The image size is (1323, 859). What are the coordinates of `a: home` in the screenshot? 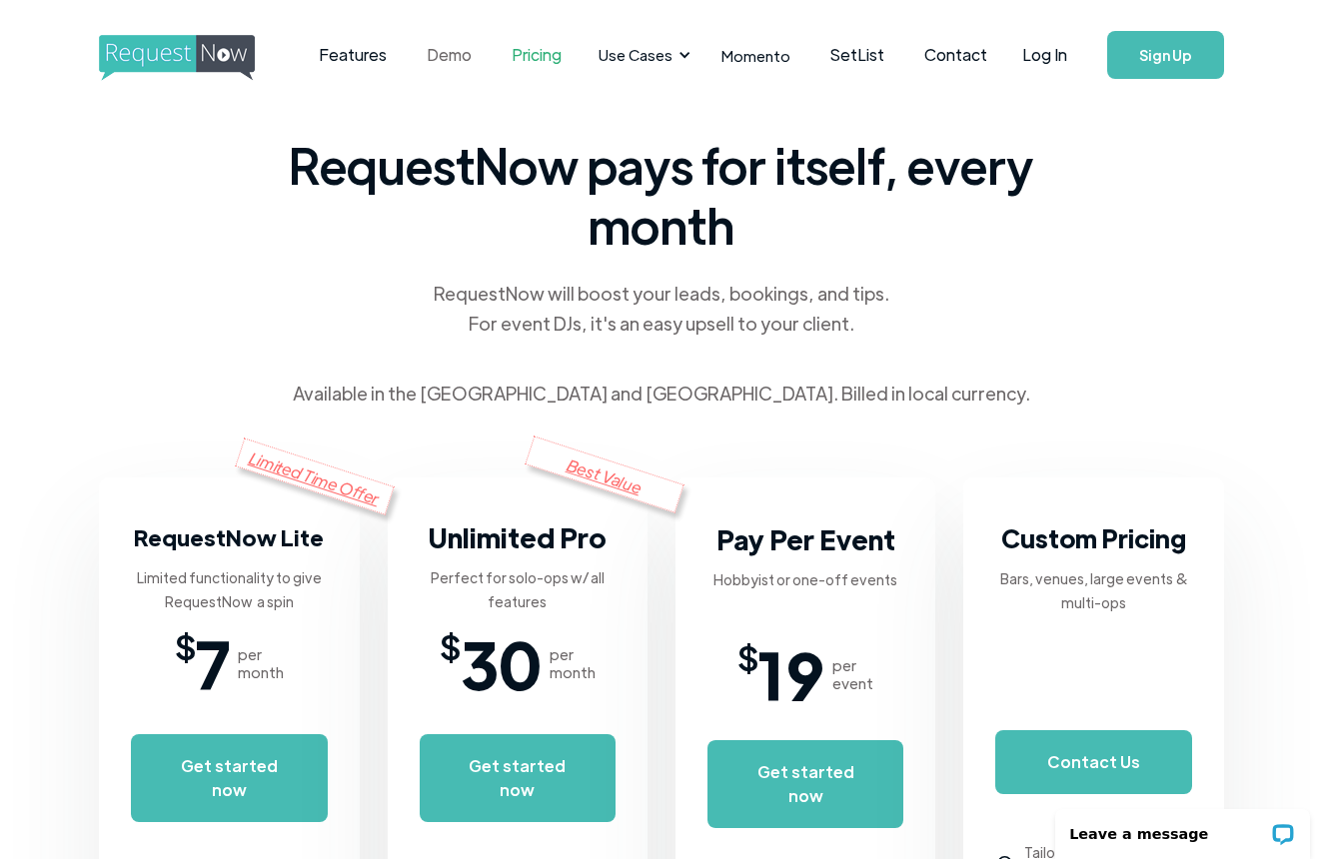 It's located at (174, 55).